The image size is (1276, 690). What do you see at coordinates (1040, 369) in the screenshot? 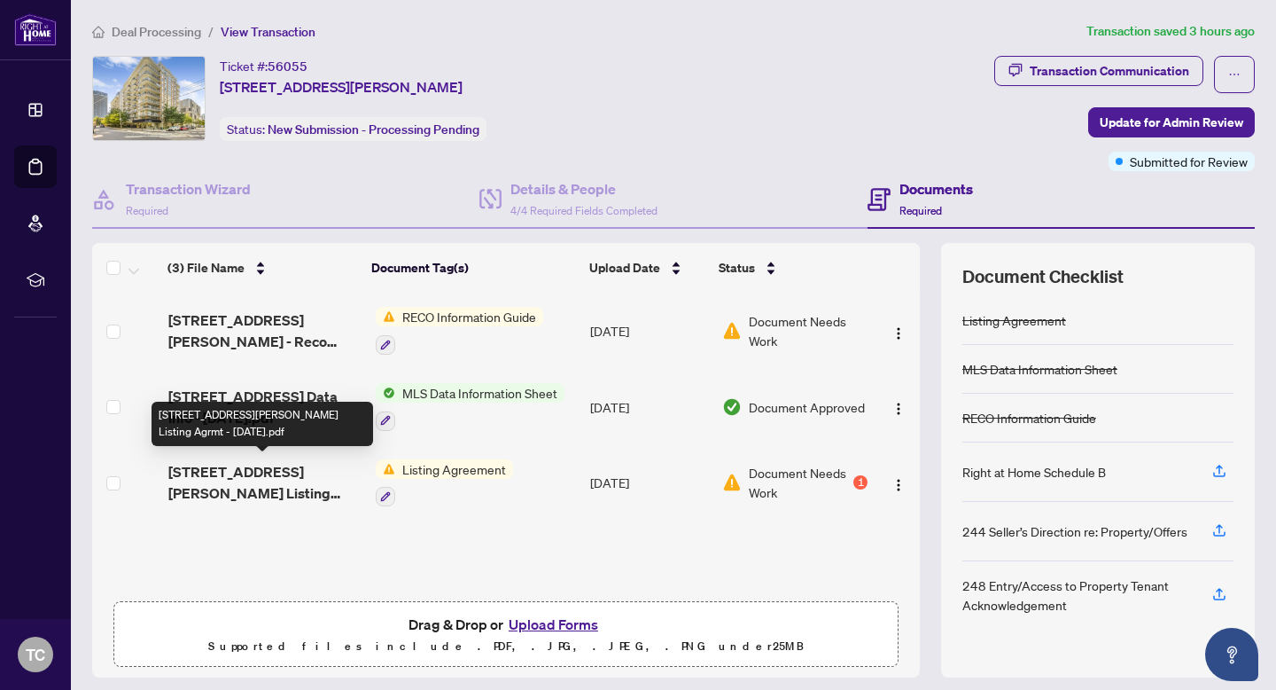
I see `div: MLS Data Information Sheet` at bounding box center [1040, 369].